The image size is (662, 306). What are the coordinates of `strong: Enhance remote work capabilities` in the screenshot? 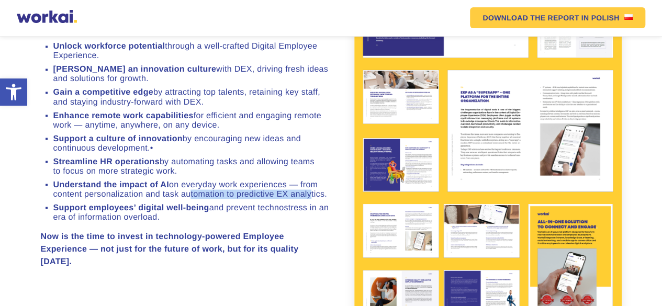 It's located at (123, 115).